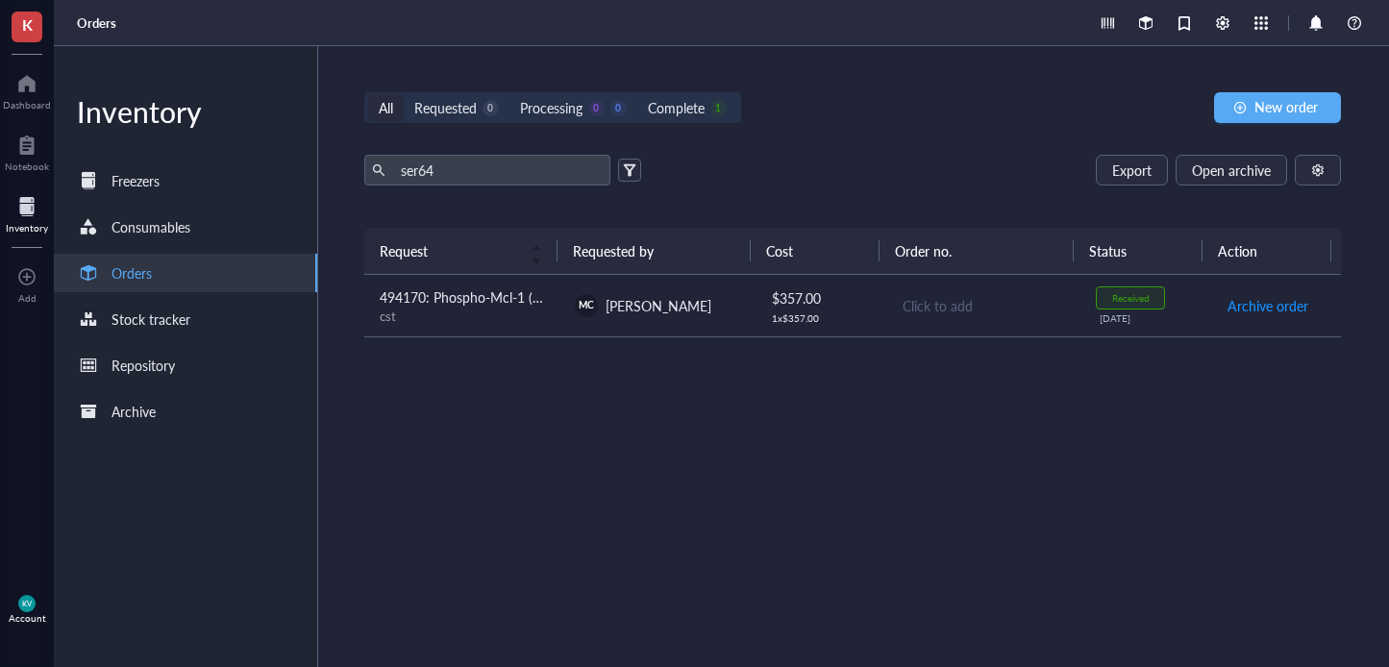 The image size is (1389, 667). Describe the element at coordinates (551, 108) in the screenshot. I see `div: Processing` at that location.